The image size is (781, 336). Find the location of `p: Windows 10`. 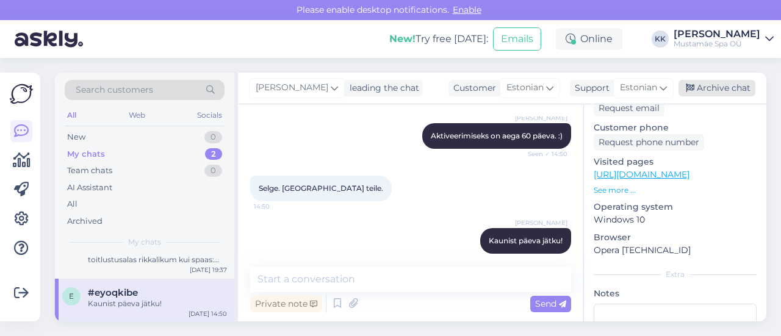

p: Windows 10 is located at coordinates (675, 220).